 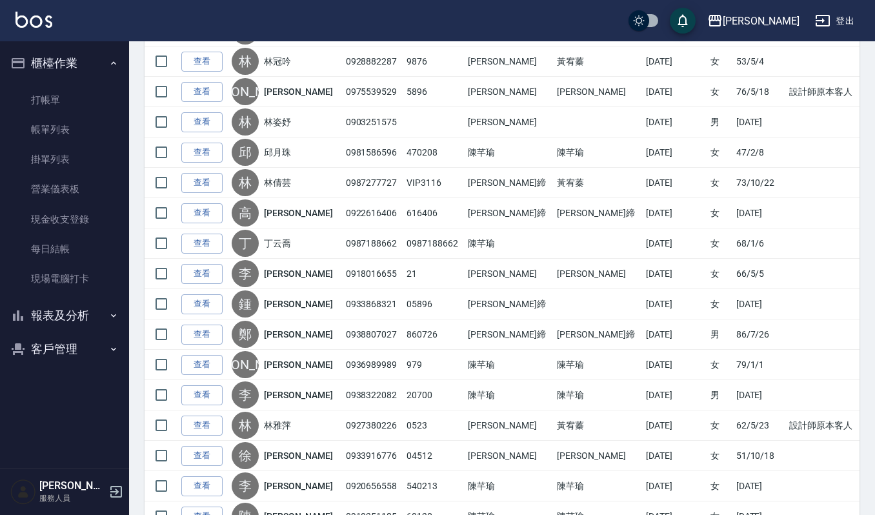 What do you see at coordinates (65, 130) in the screenshot?
I see `a: 帳單列表` at bounding box center [65, 130].